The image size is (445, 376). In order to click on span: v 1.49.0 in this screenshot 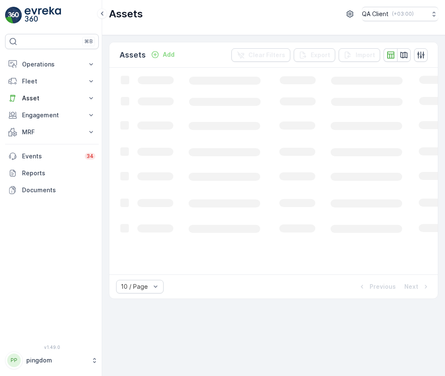, I will do `click(52, 347)`.